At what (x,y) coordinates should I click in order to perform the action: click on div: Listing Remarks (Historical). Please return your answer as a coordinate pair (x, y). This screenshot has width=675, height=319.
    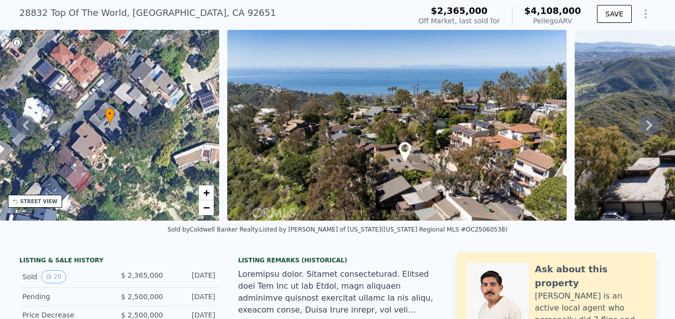
    Looking at the image, I should click on (338, 260).